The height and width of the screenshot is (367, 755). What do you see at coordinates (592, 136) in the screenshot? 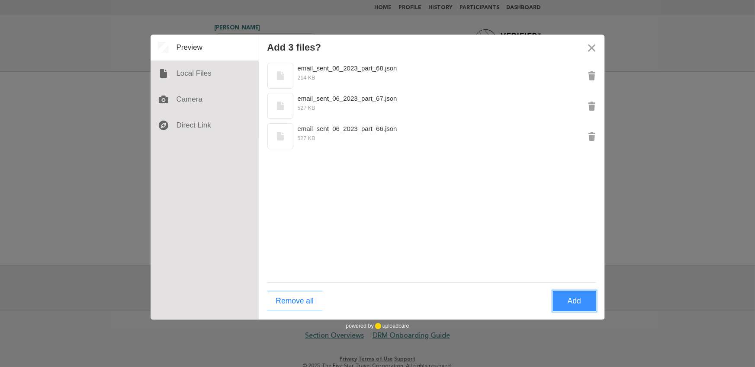
I see `button: Remove email_sent_06_2023_part_66.json` at bounding box center [592, 136].